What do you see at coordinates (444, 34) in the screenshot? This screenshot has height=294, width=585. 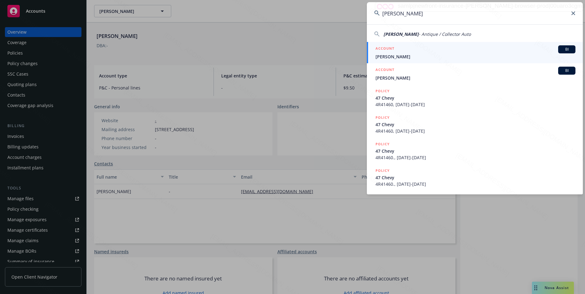 I see `span: - Antique / Collector Auto` at bounding box center [444, 34].